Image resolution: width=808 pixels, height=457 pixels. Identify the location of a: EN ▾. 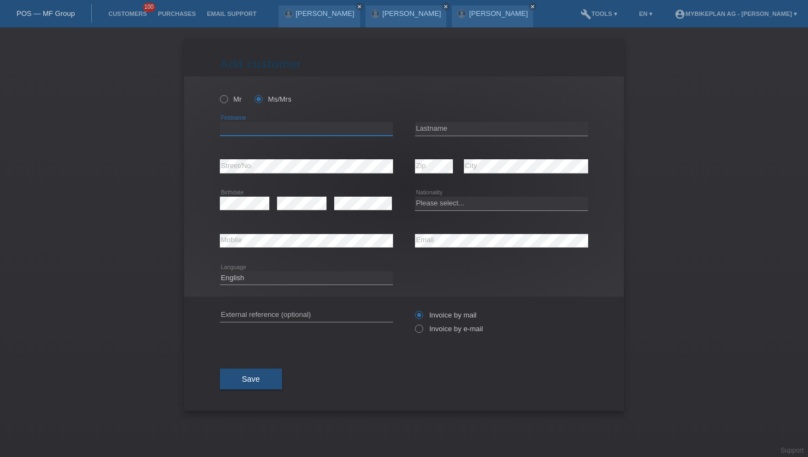
(646, 14).